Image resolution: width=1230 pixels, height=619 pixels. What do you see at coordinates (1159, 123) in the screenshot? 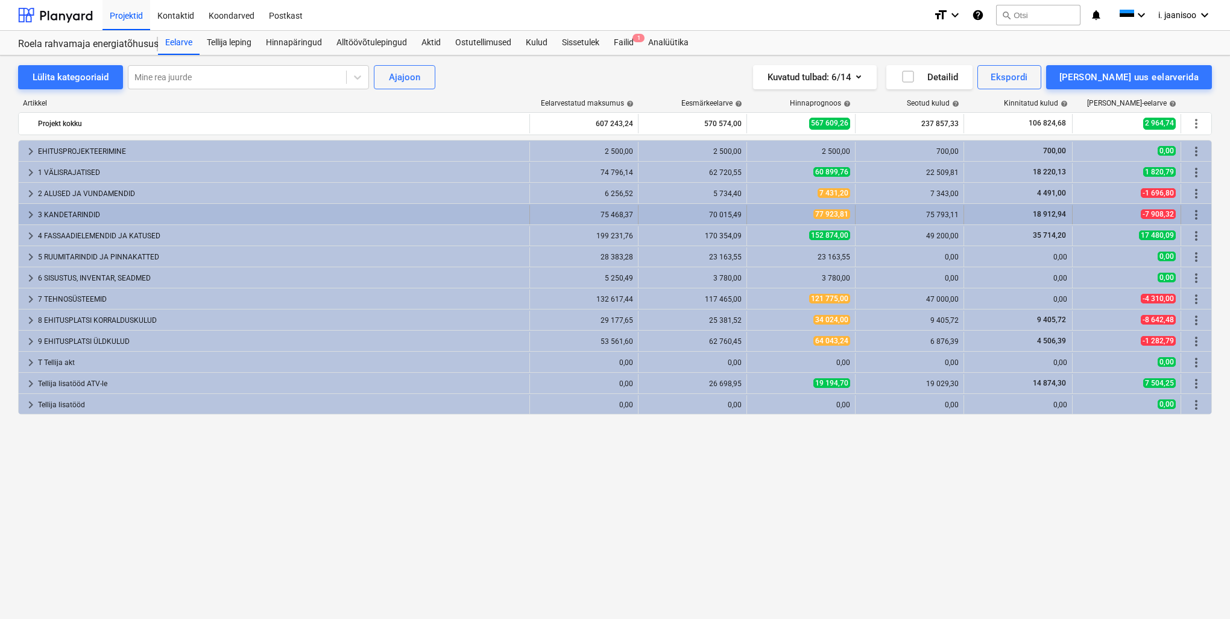
I see `span: 2 964,74` at bounding box center [1159, 123].